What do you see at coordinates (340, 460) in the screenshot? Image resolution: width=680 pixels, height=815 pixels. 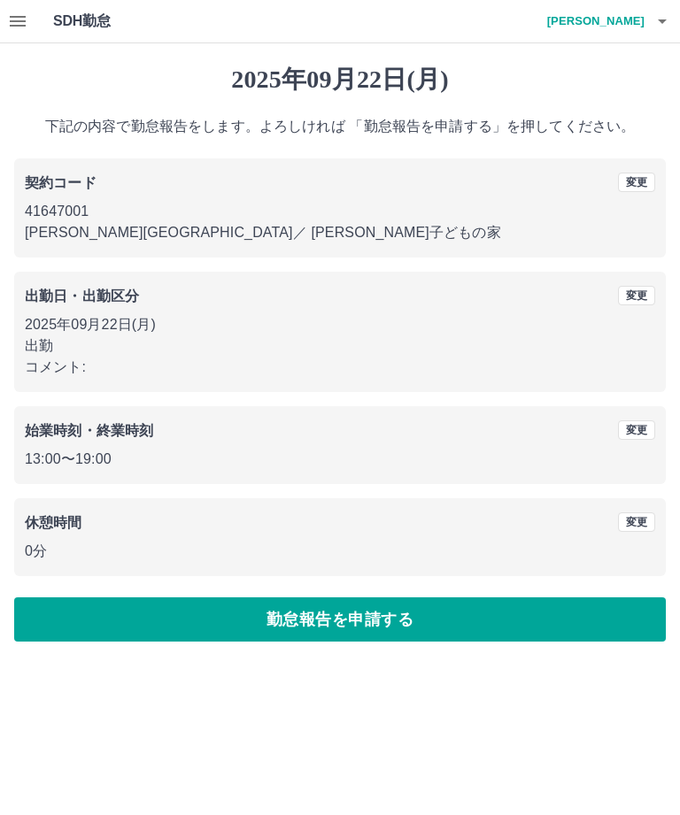 I see `p: 13:00 〜 19:00` at bounding box center [340, 460].